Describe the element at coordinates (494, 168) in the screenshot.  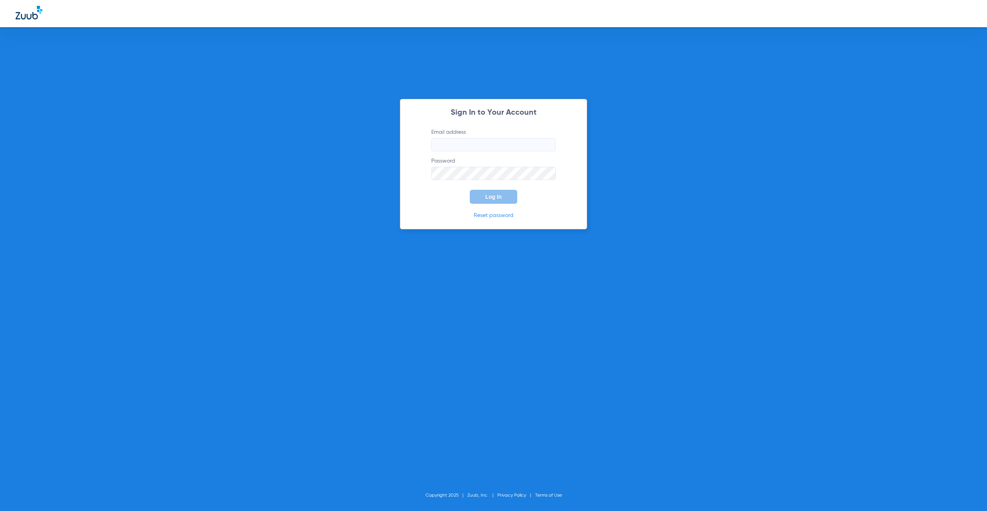
I see `label: Password` at that location.